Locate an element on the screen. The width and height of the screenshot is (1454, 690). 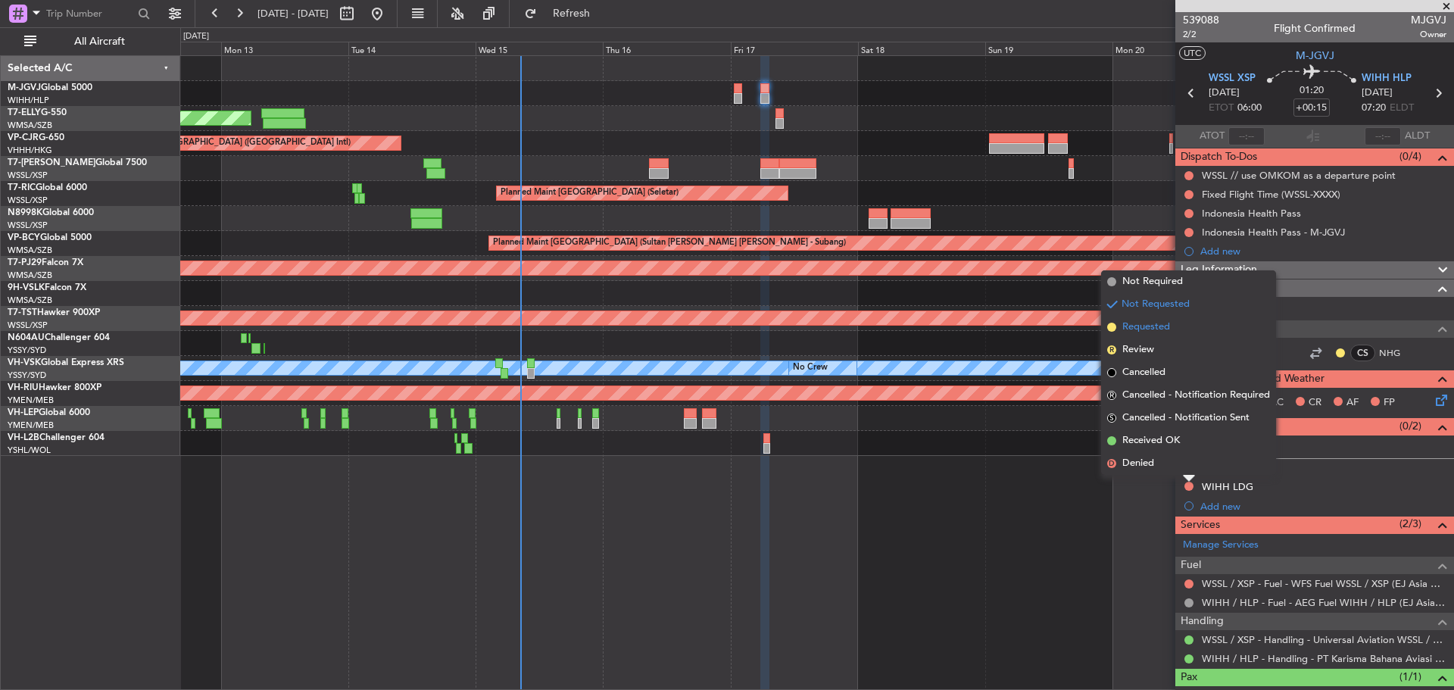
span: WSSL XSP is located at coordinates (1232, 79).